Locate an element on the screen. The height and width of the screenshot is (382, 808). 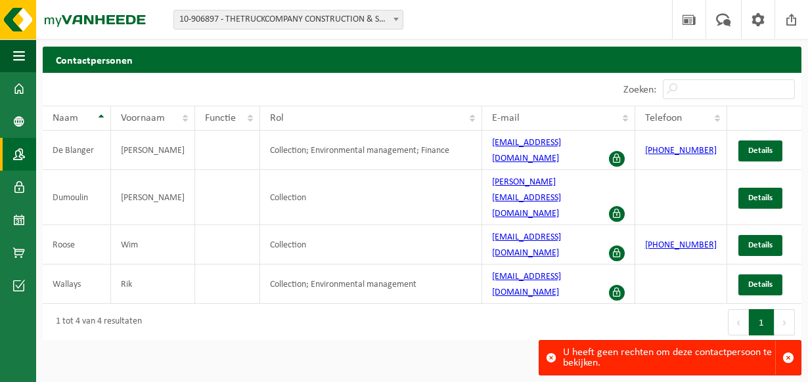
span: E-mail is located at coordinates (506, 118).